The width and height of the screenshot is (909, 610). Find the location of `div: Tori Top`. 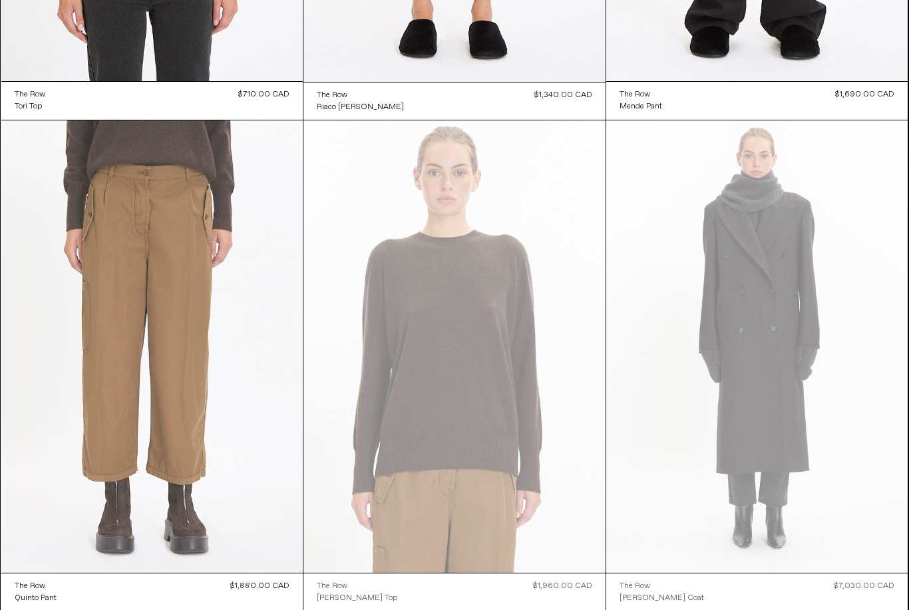

div: Tori Top is located at coordinates (28, 106).